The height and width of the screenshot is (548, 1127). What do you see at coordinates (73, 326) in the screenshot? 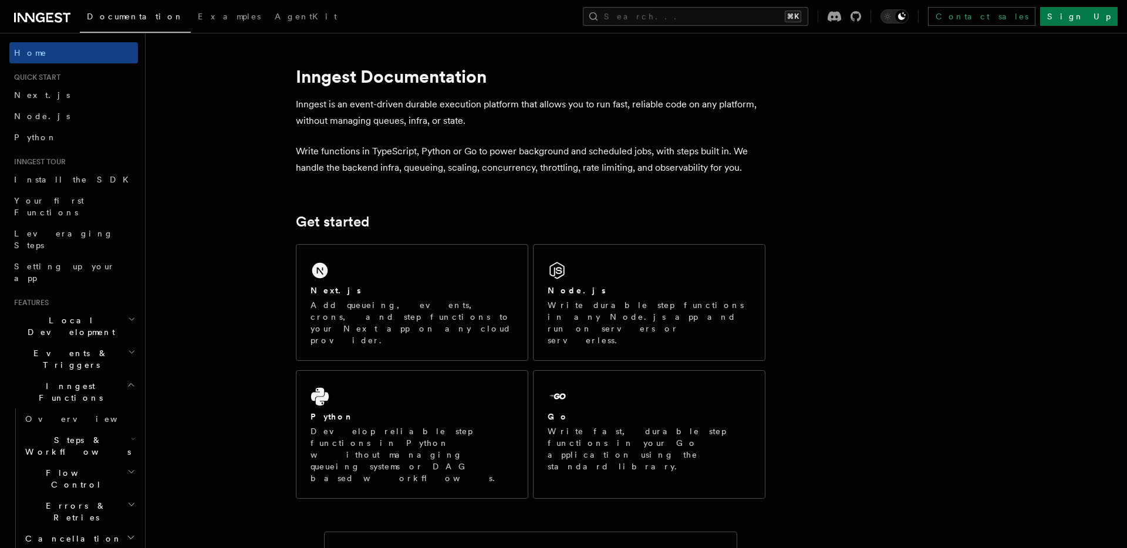
I see `button: Local Development` at bounding box center [73, 326].